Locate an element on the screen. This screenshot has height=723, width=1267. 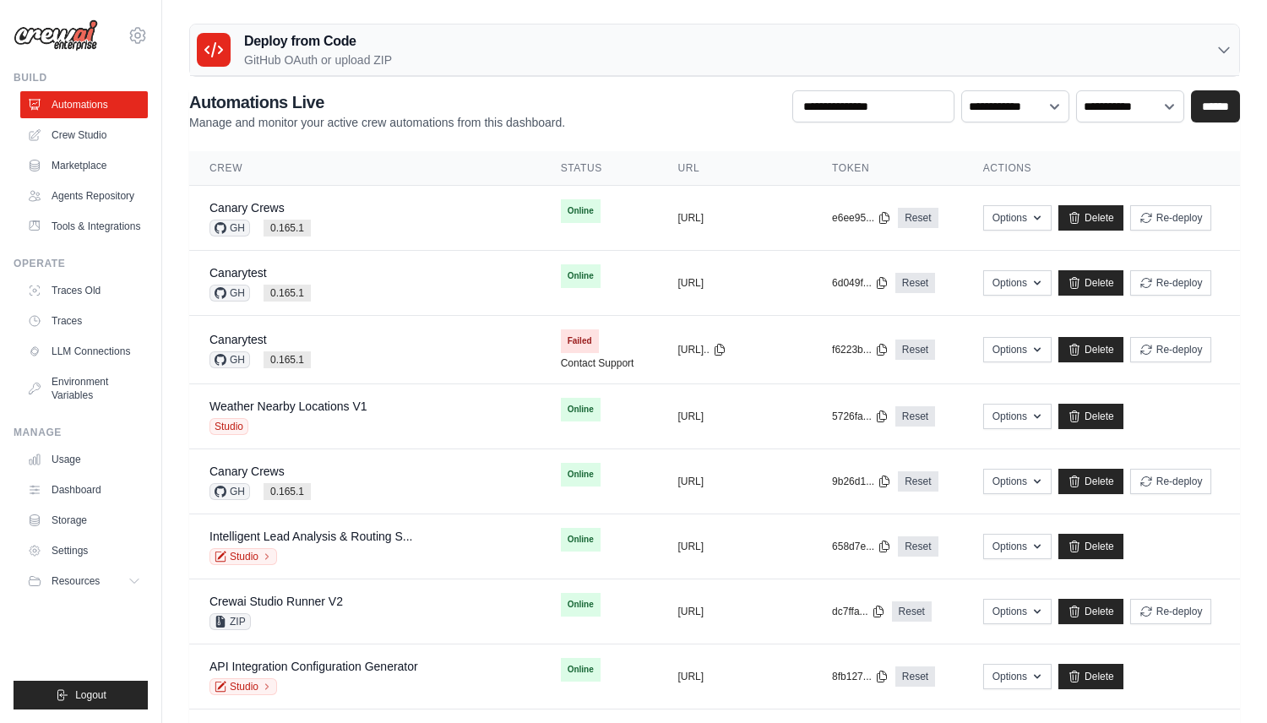
div: Chat Widget is located at coordinates (1224, 682).